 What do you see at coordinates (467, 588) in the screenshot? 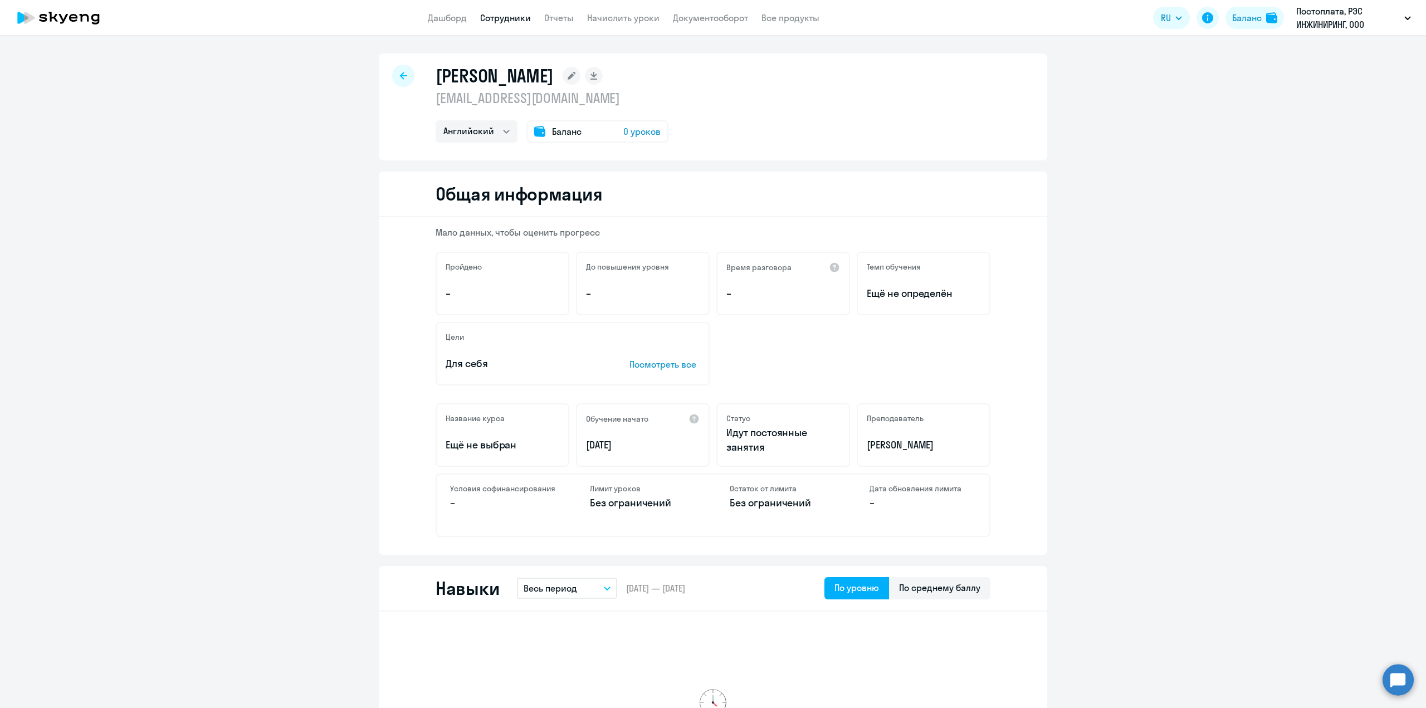
I see `h2: Навыки` at bounding box center [467, 588].